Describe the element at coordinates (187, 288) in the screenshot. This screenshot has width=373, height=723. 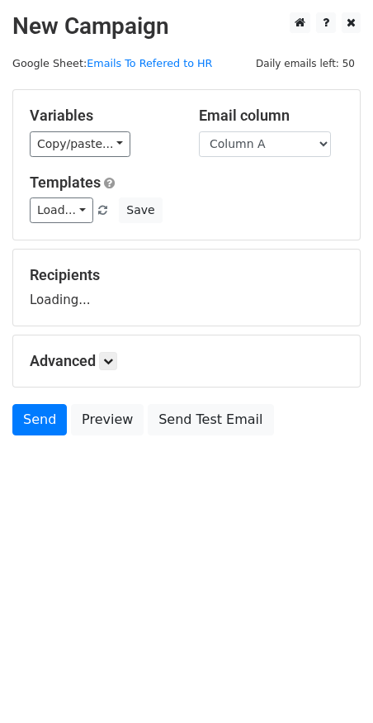
I see `div: Loading...` at that location.